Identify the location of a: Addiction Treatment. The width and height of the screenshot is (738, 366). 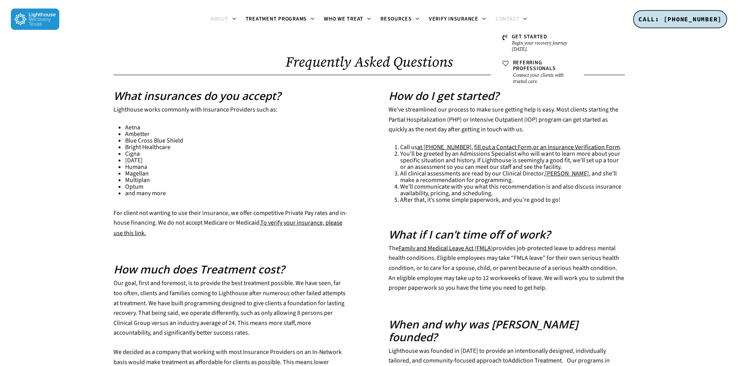
(535, 360).